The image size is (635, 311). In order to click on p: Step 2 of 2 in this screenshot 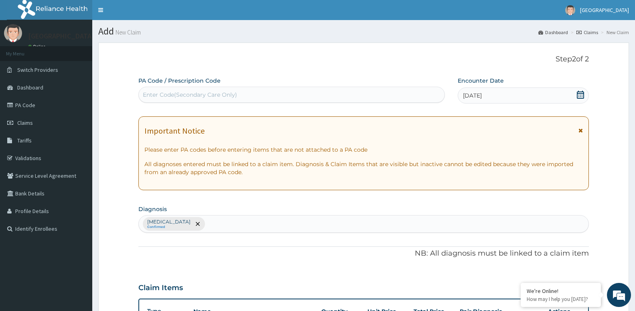, I will do `click(363, 59)`.